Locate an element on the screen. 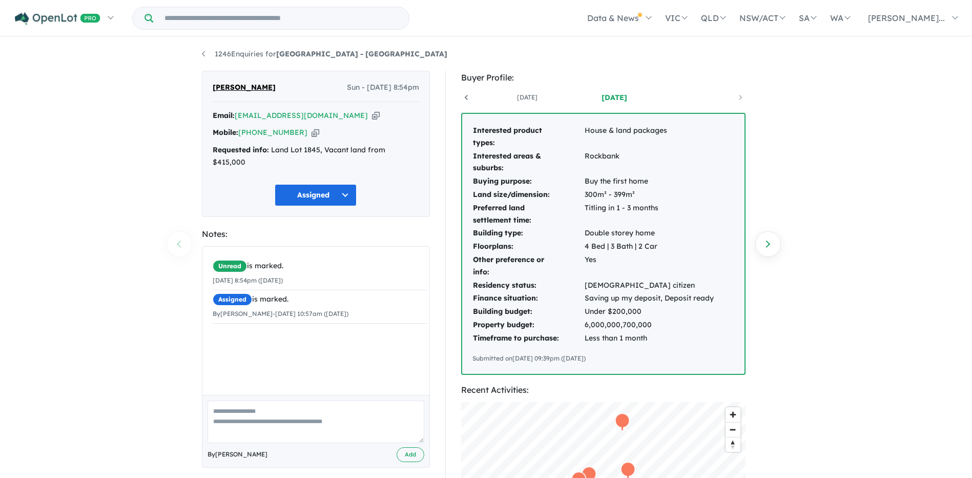 This screenshot has width=972, height=478. div: Land Lot 1845, Vacant land from $415,000 is located at coordinates (316, 156).